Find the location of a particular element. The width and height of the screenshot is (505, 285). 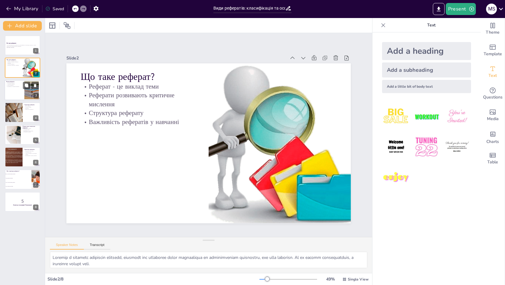

textarea: Loremip d sitametc adipiscin elitsedd, eiusmodt inc utlaboree dolor magnaaliqua en adminimveniam ... is located at coordinates (208, 260).